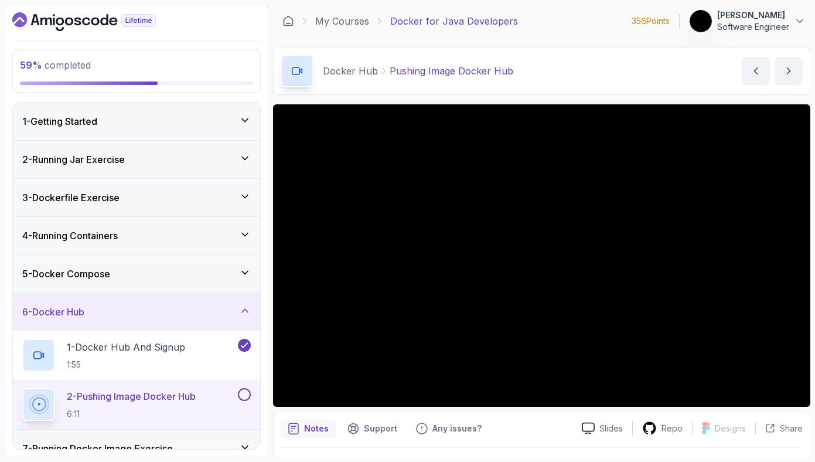  Describe the element at coordinates (672, 429) in the screenshot. I see `p: Repo` at that location.